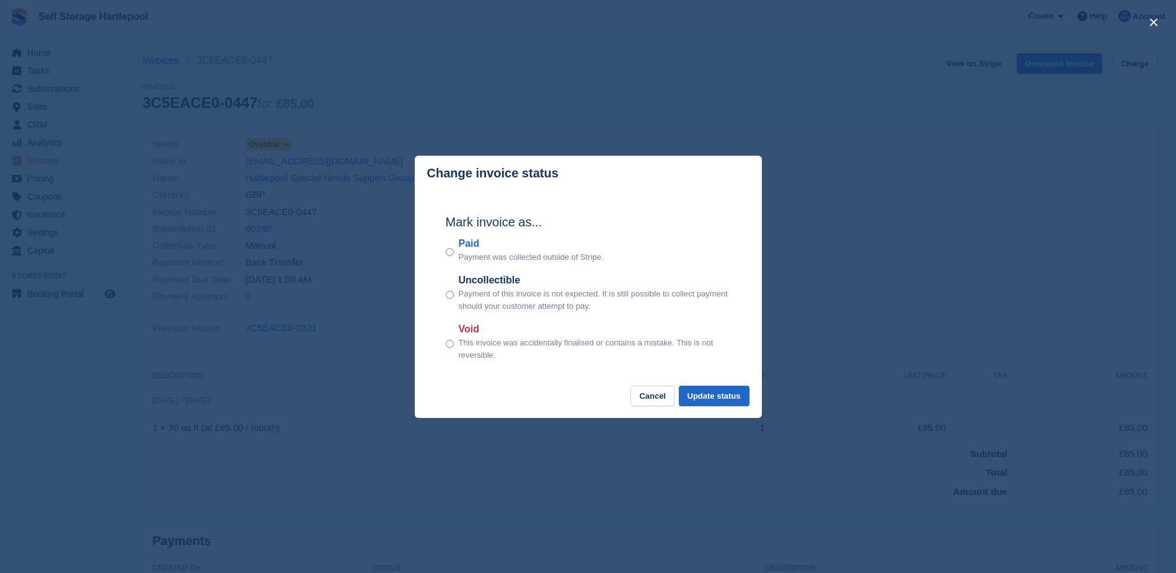  Describe the element at coordinates (652, 395) in the screenshot. I see `button: Cancel` at that location.